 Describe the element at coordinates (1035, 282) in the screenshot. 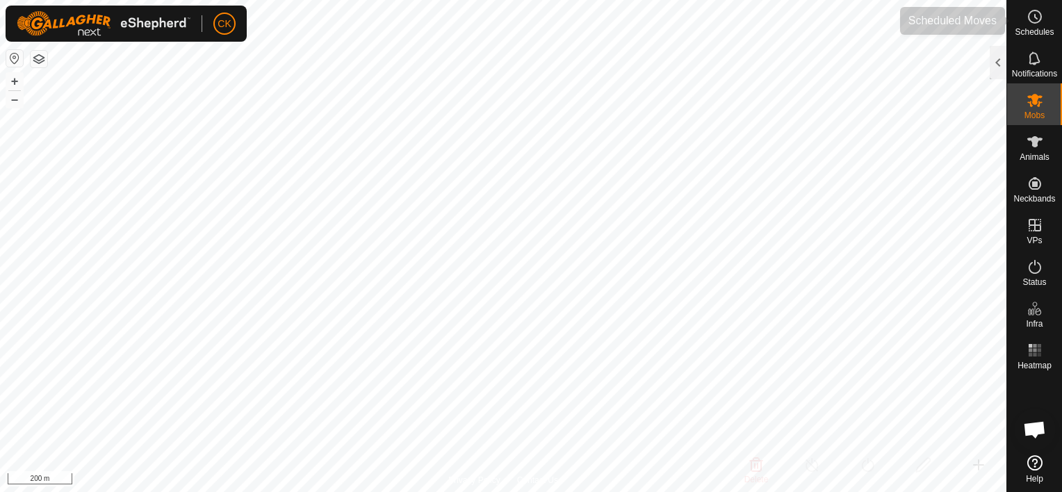

I see `span: Status` at that location.